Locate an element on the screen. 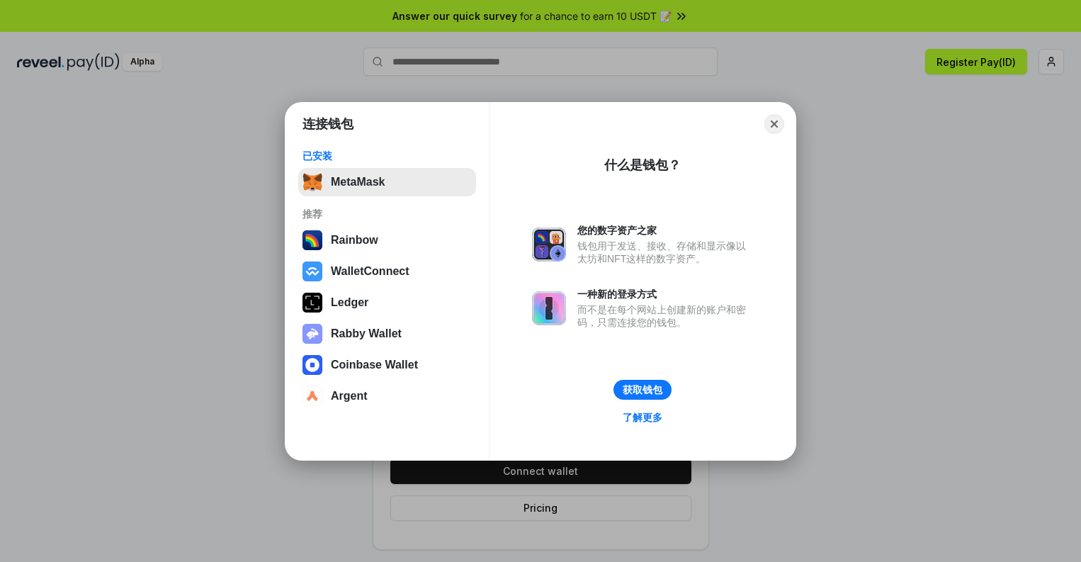 The image size is (1081, 562). div: MetaMask is located at coordinates (358, 182).